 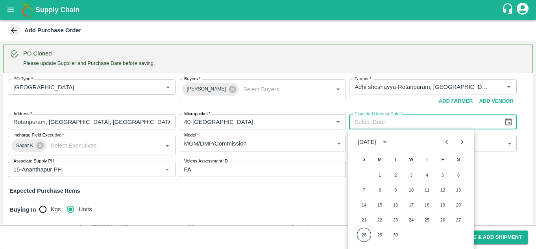 I want to click on button: 22, so click(x=379, y=220).